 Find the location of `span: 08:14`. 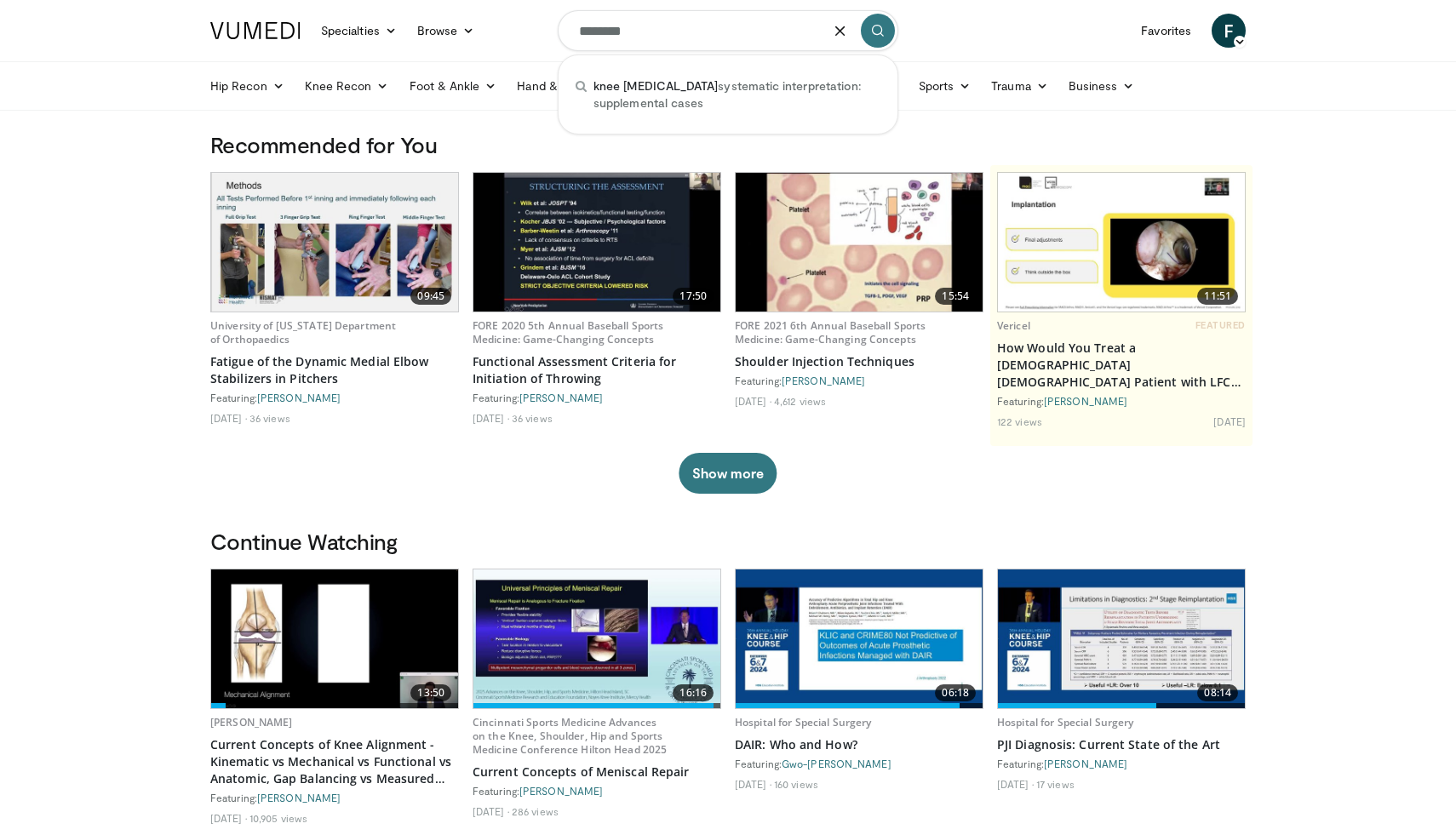

span: 08:14 is located at coordinates (1218, 692).